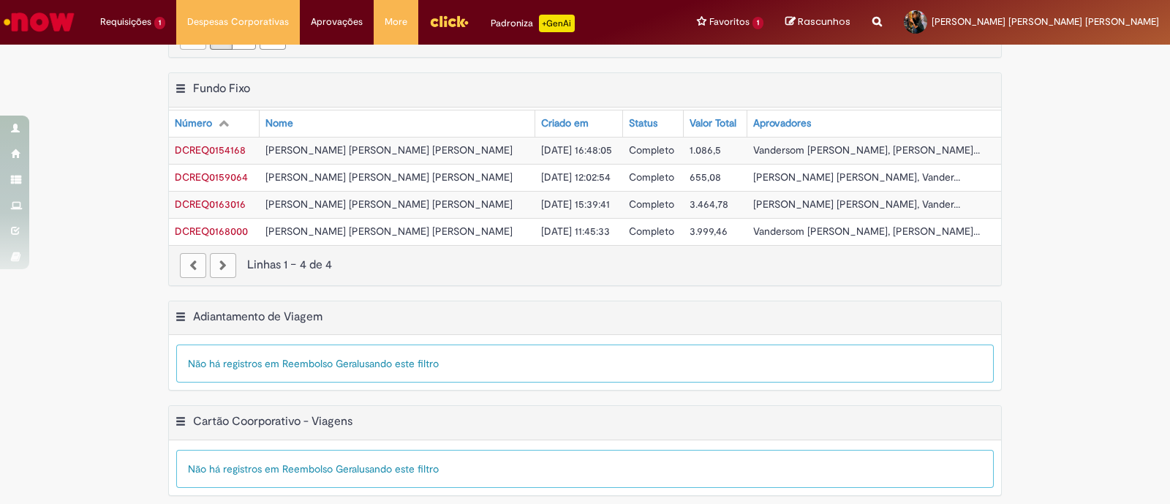 The width and height of the screenshot is (1170, 504). Describe the element at coordinates (279, 124) in the screenshot. I see `div: Nome` at that location.